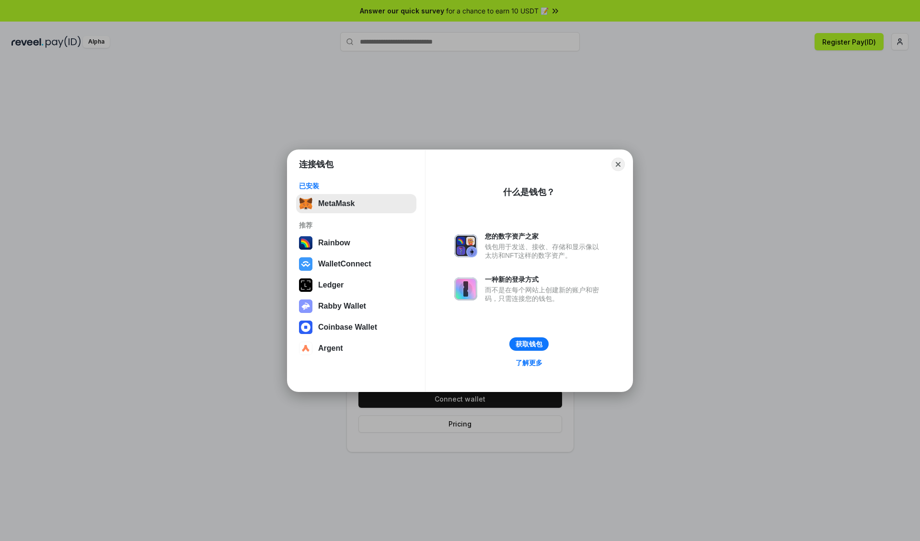 The image size is (920, 541). What do you see at coordinates (356, 186) in the screenshot?
I see `div: 已安装` at bounding box center [356, 186].